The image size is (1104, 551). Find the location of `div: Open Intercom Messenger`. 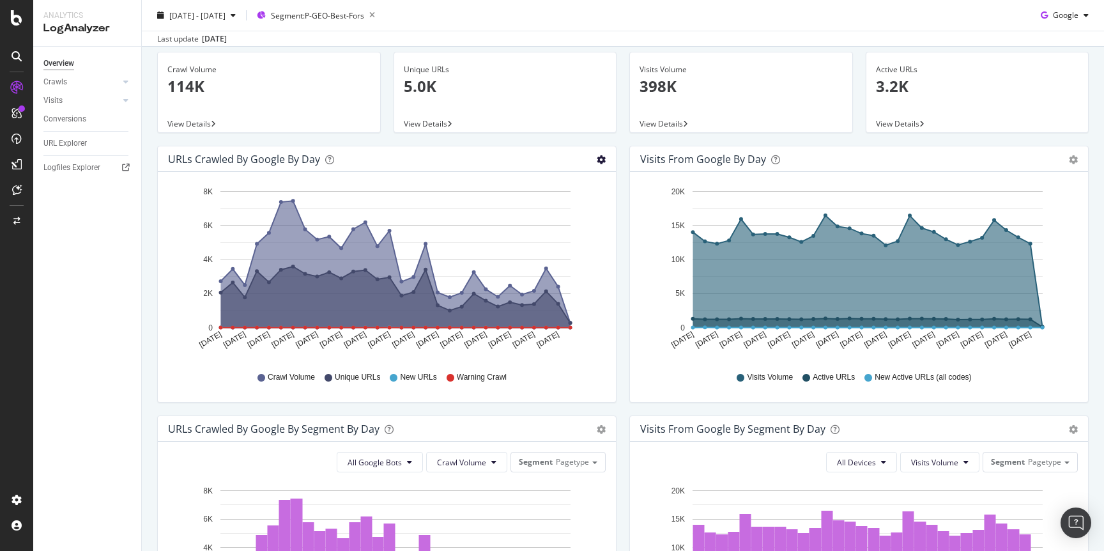

div: Open Intercom Messenger is located at coordinates (1076, 523).